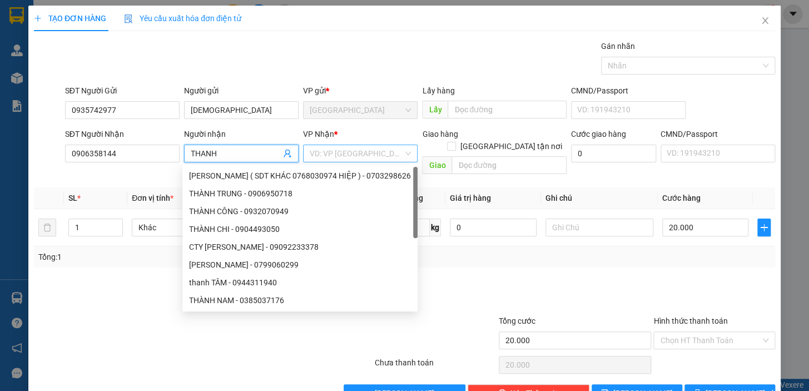  I want to click on div: thanh TÂM - 0944311940, so click(300, 282).